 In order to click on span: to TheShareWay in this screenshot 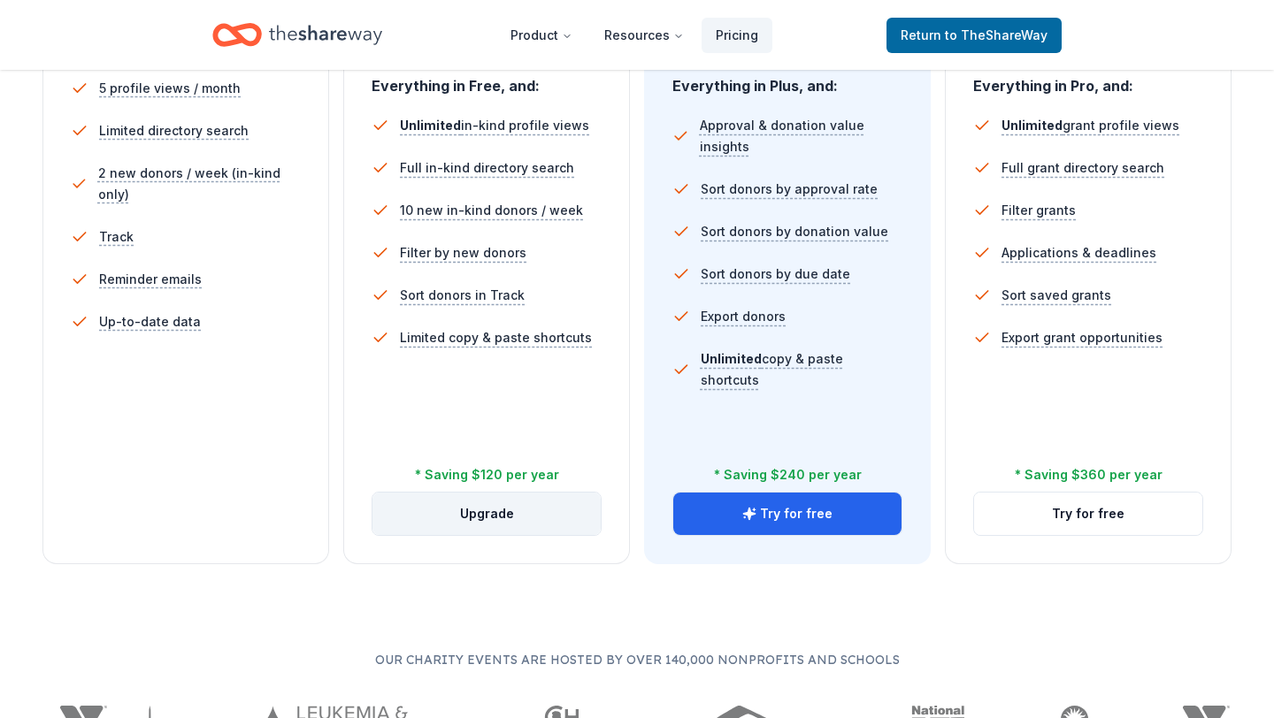, I will do `click(996, 34)`.